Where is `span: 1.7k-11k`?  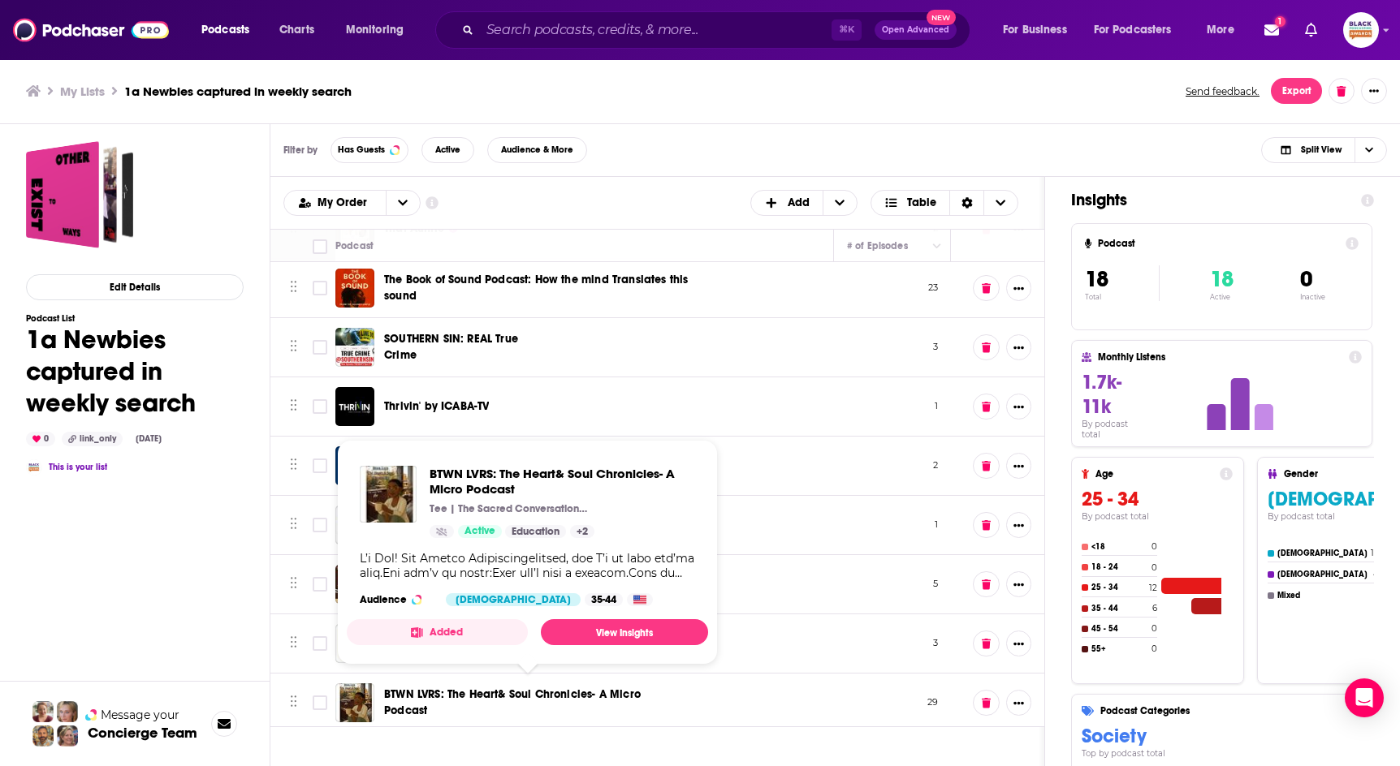 span: 1.7k-11k is located at coordinates (1101, 395).